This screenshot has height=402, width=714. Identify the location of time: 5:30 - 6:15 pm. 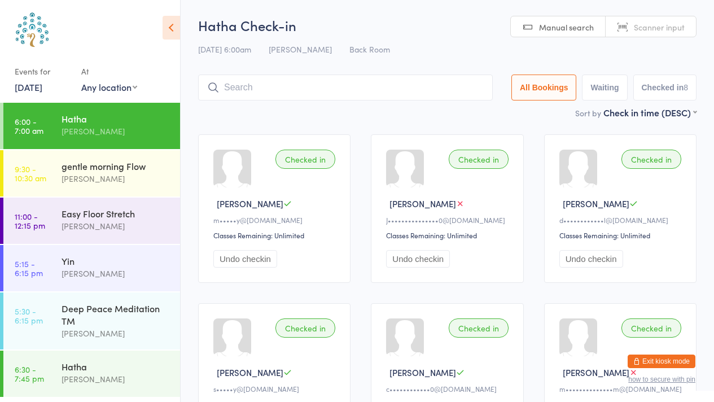
(29, 316).